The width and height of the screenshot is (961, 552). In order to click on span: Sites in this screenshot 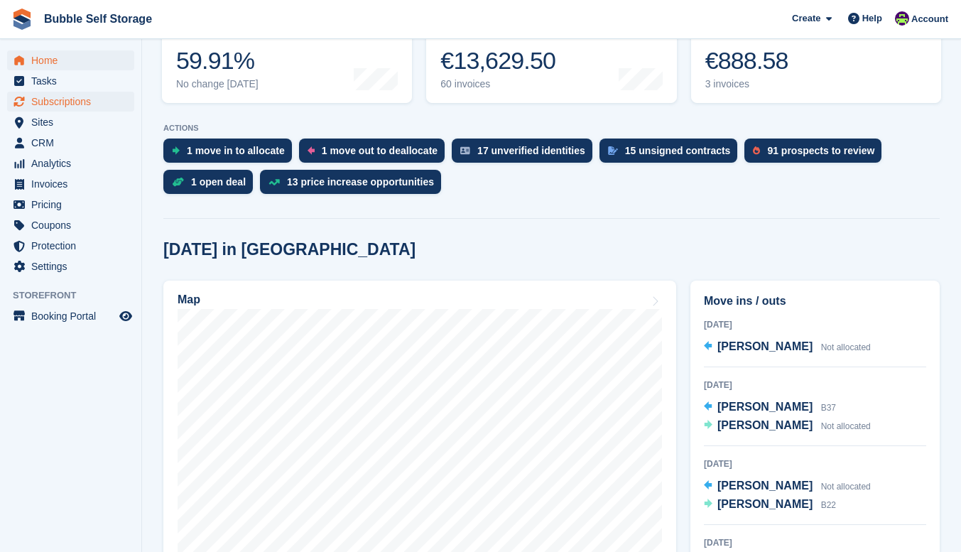, I will do `click(74, 122)`.